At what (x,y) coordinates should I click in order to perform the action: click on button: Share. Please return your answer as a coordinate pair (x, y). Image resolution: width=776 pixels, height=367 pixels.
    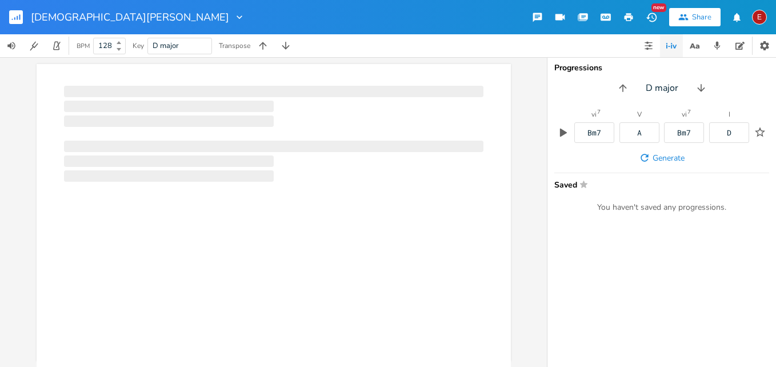
    Looking at the image, I should click on (695, 17).